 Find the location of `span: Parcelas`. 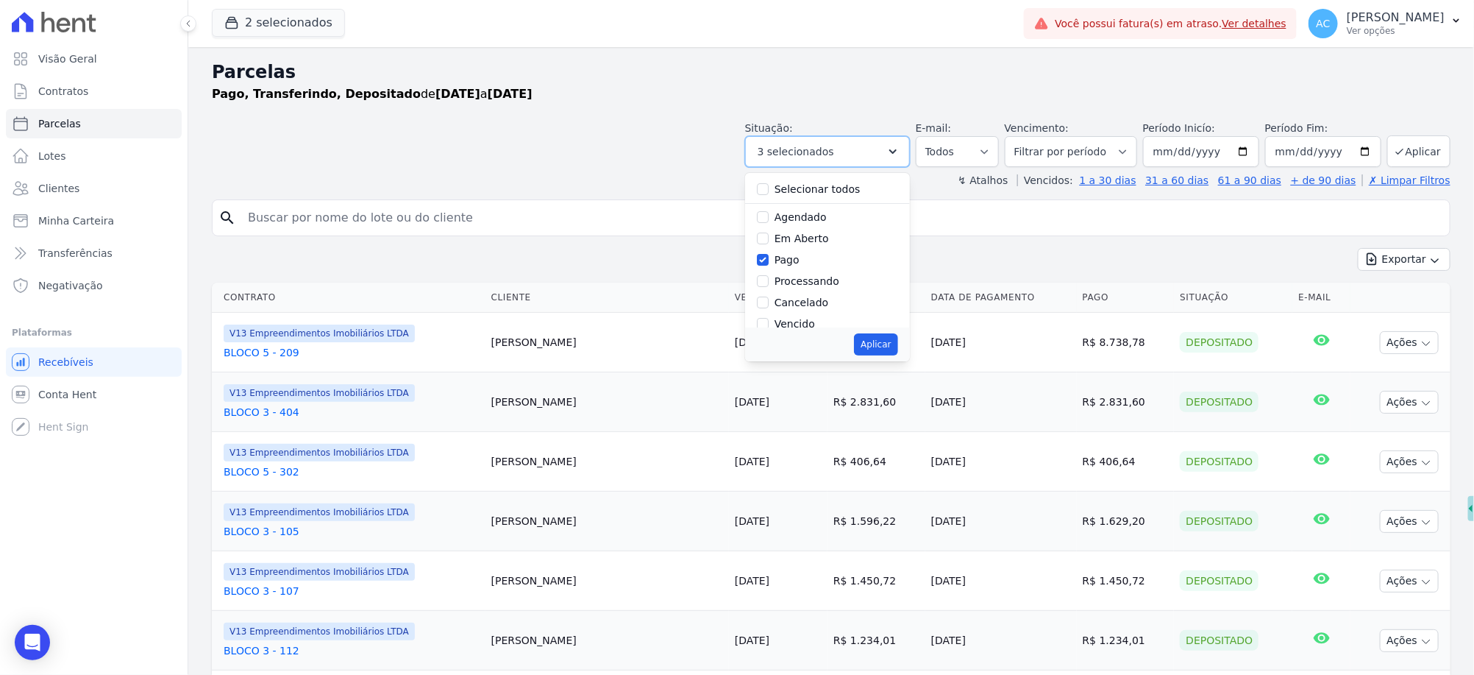

span: Parcelas is located at coordinates (60, 124).